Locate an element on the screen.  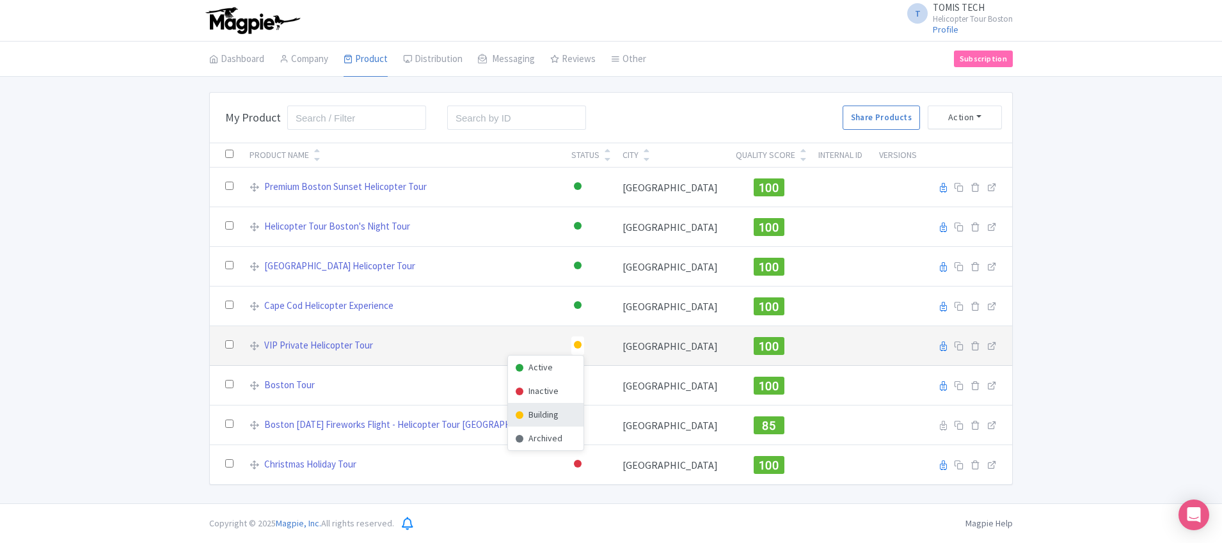
th: Versions is located at coordinates (898, 155).